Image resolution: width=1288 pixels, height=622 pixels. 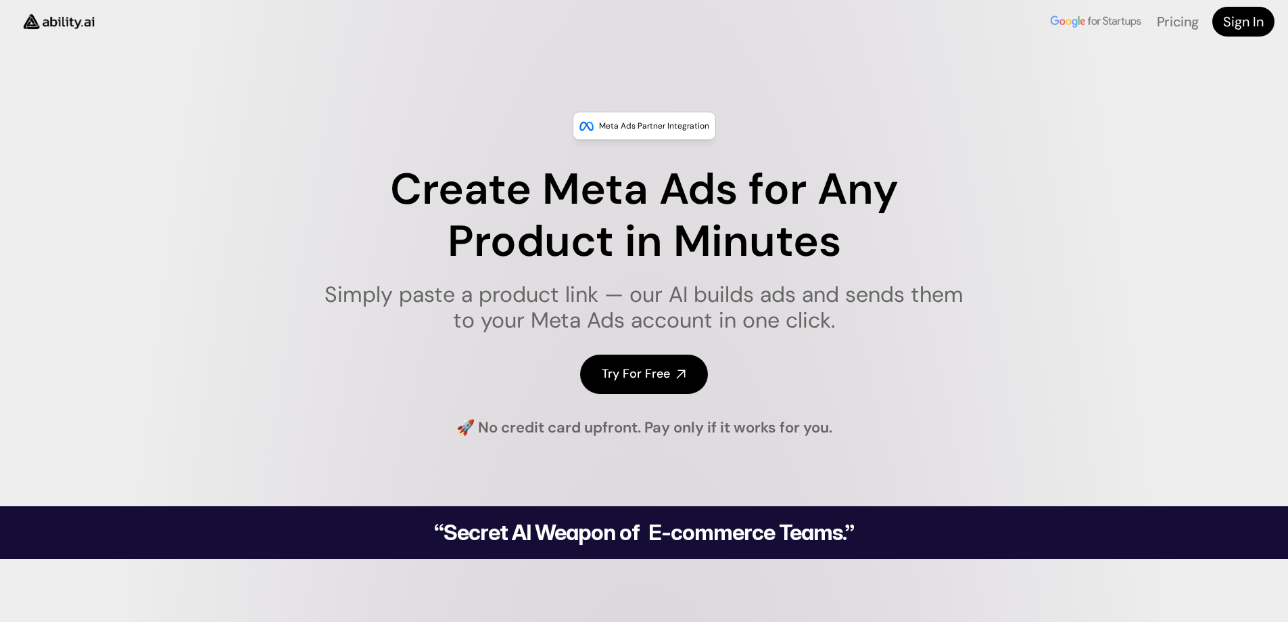 What do you see at coordinates (644, 307) in the screenshot?
I see `h1: Simply paste a product link — our AI builds ads and sends them to your Meta Ads account in one cl...` at bounding box center [644, 307].